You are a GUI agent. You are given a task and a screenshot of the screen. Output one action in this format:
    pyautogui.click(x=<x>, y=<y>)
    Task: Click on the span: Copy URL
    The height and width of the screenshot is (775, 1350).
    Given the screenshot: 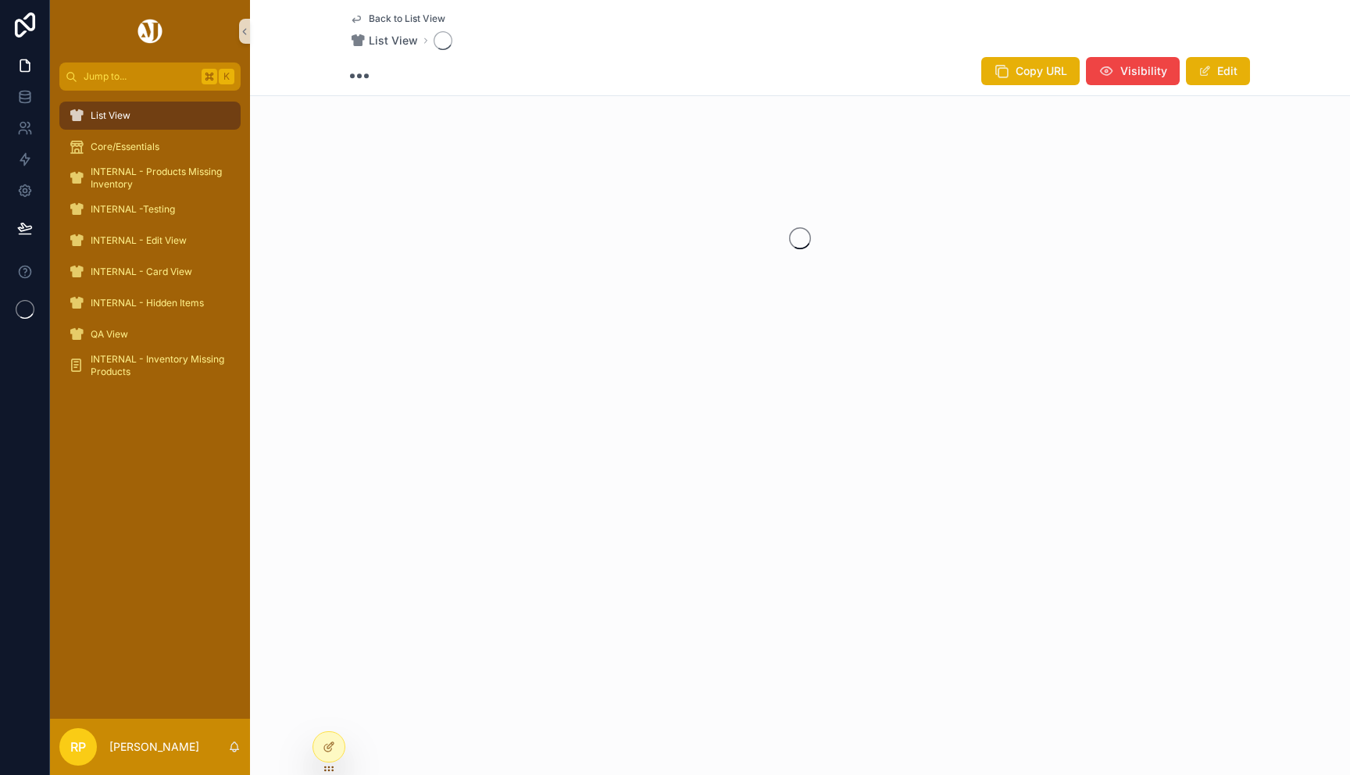 What is the action you would take?
    pyautogui.click(x=1041, y=71)
    